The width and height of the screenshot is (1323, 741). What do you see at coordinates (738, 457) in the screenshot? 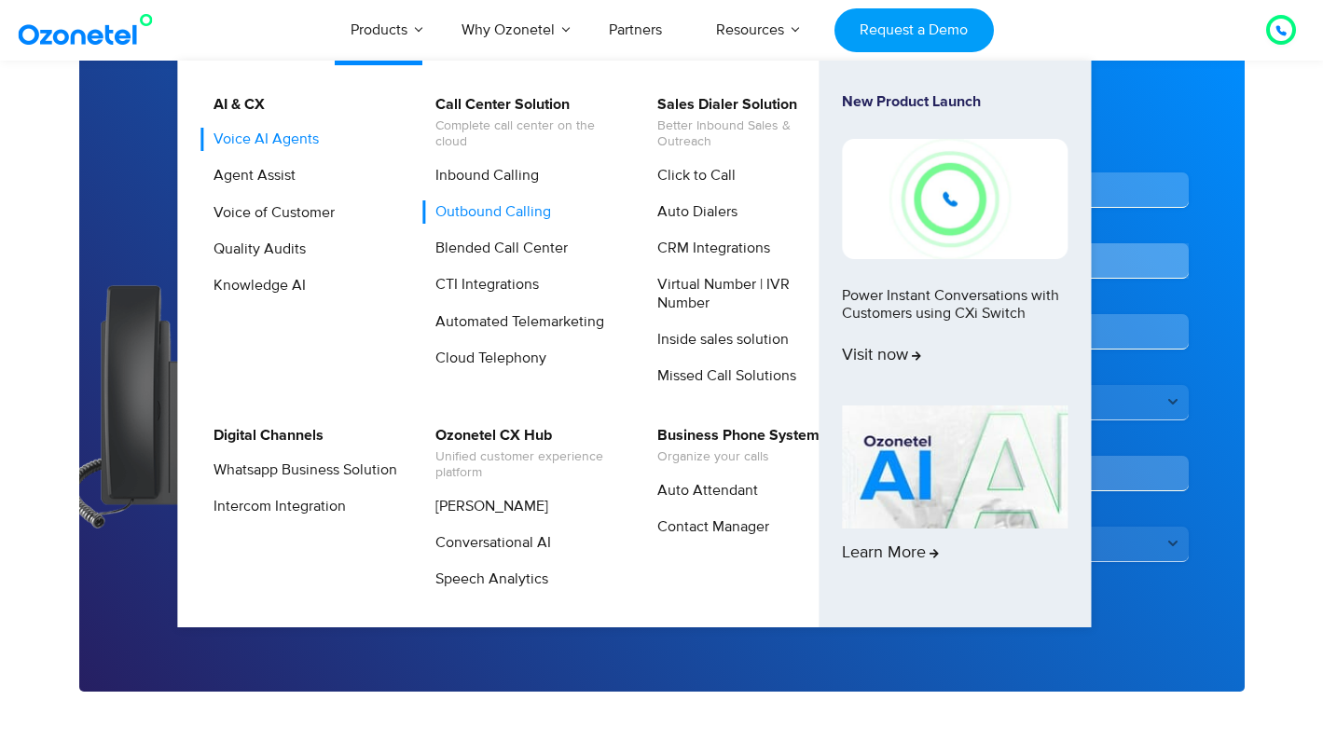
I see `span: Organize your calls` at bounding box center [738, 457].